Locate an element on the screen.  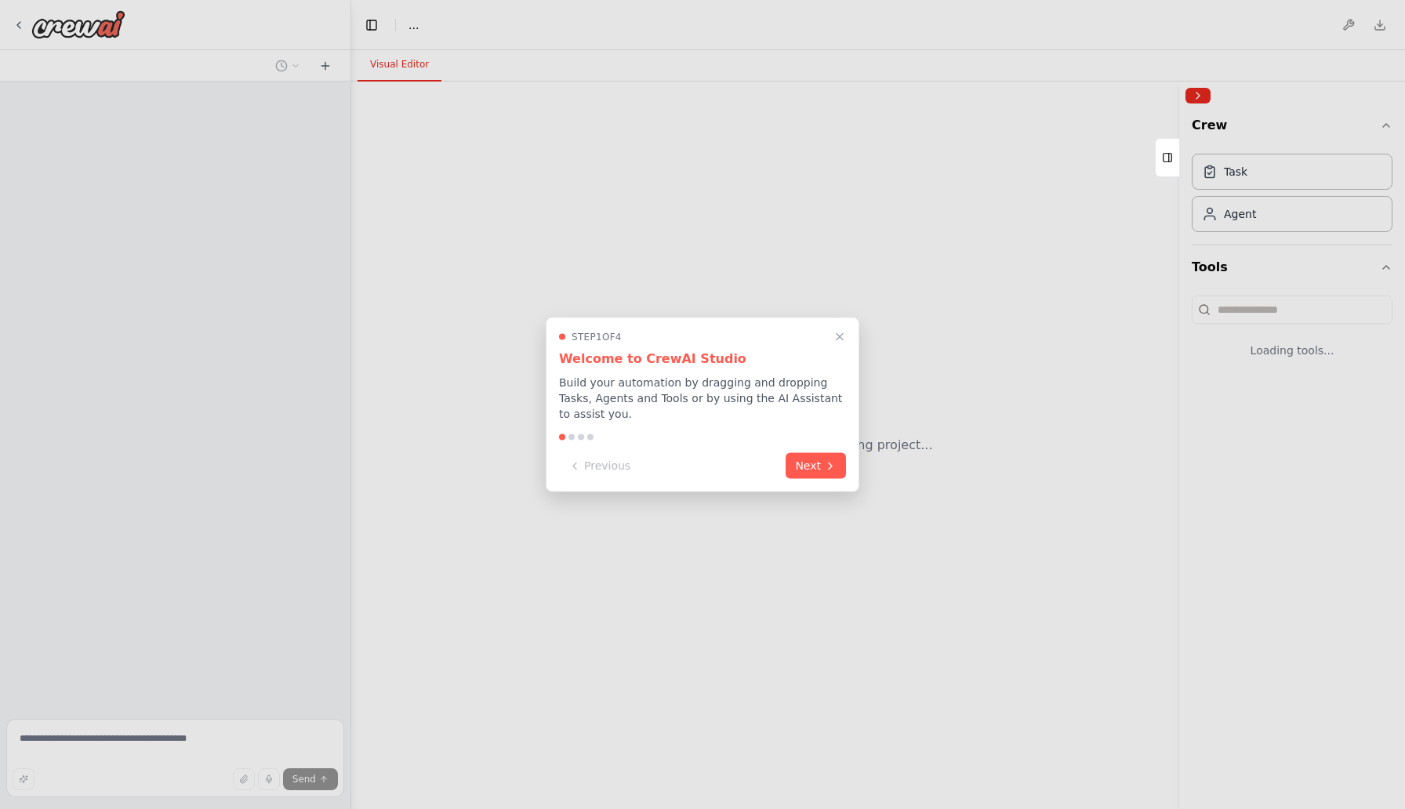
button: Close walkthrough is located at coordinates (840, 337).